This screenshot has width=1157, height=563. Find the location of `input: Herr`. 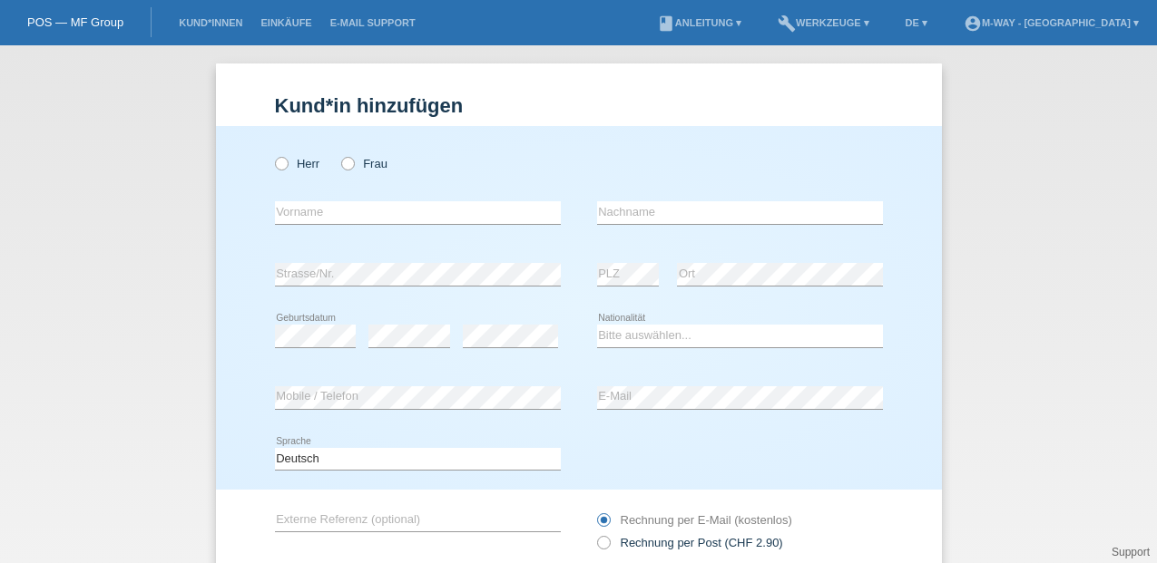

input: Herr is located at coordinates (280, 162).